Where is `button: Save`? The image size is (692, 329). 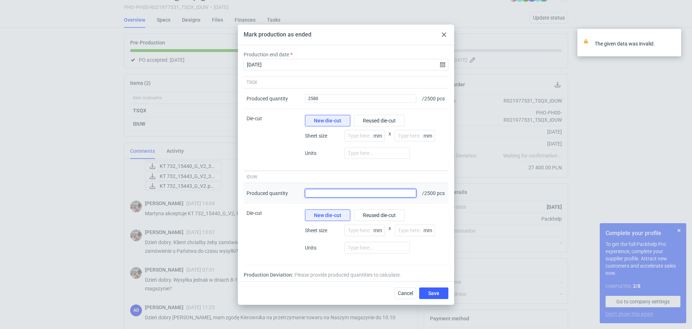
button: Save is located at coordinates (434, 293).